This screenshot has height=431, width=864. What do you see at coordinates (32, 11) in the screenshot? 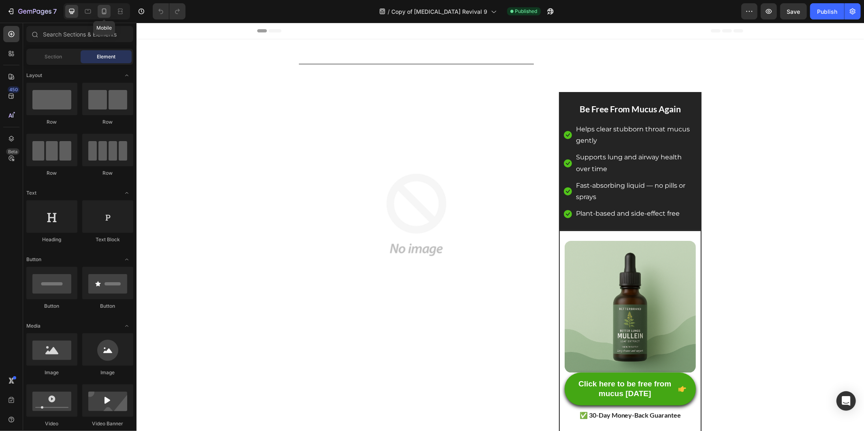
I see `button: 7` at bounding box center [32, 11].